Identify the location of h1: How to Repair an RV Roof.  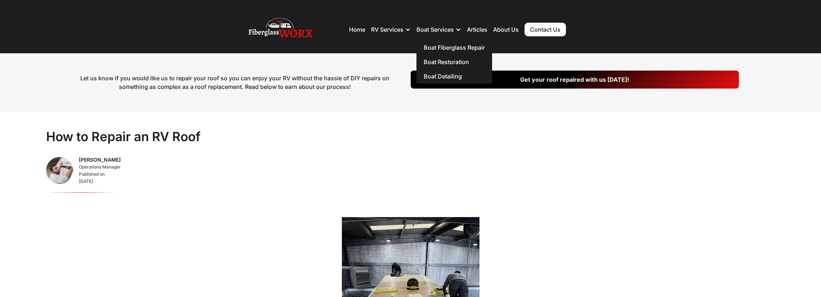
(123, 137).